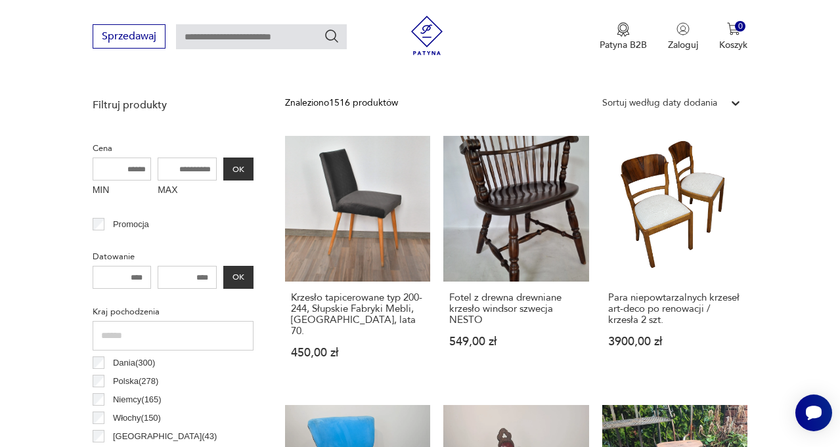  Describe the element at coordinates (733, 37) in the screenshot. I see `button: 0Koszyk` at that location.